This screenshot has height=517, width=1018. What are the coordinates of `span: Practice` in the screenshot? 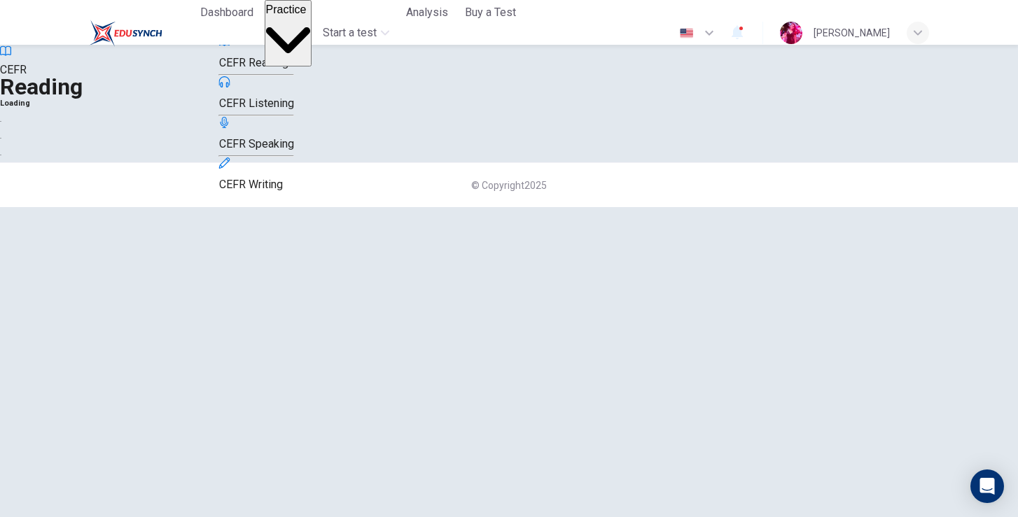 It's located at (286, 9).